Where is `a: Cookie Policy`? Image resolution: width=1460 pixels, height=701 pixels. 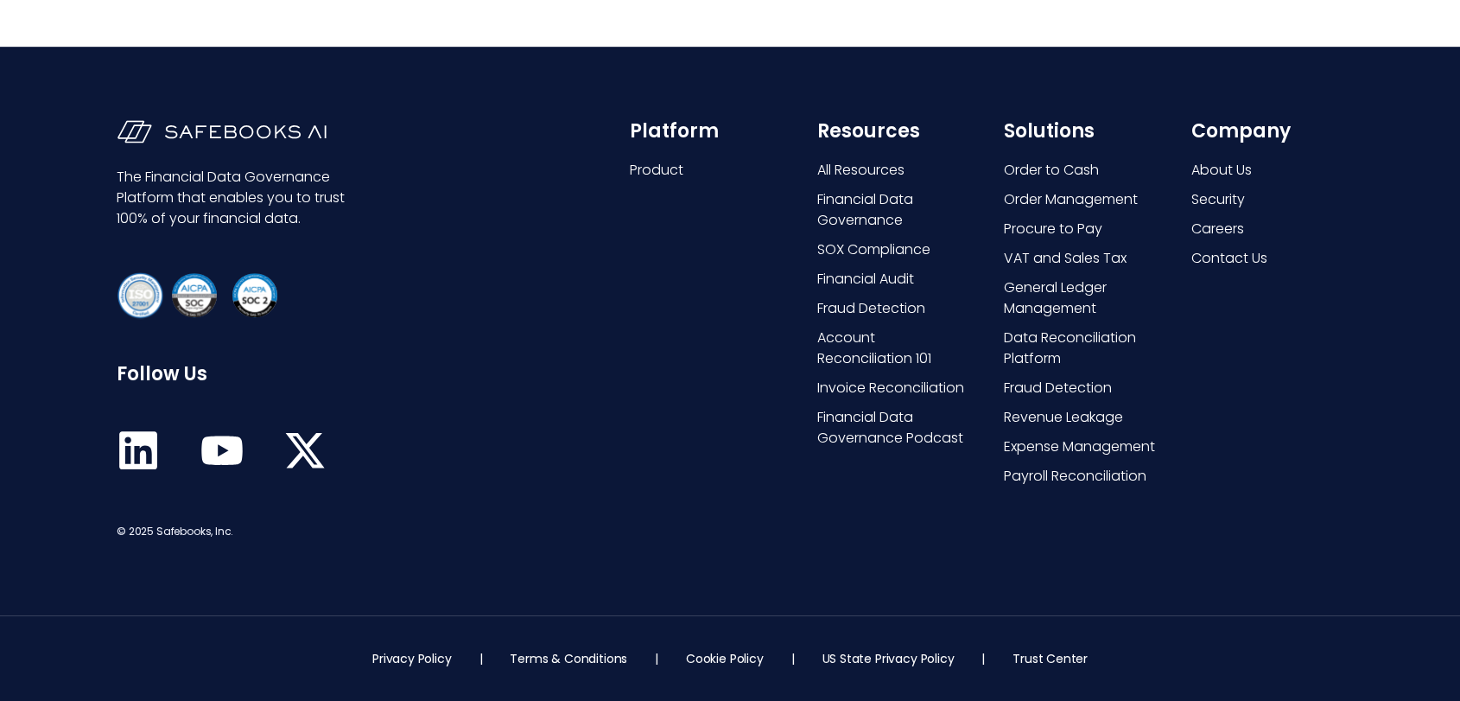 a: Cookie Policy is located at coordinates (725, 658).